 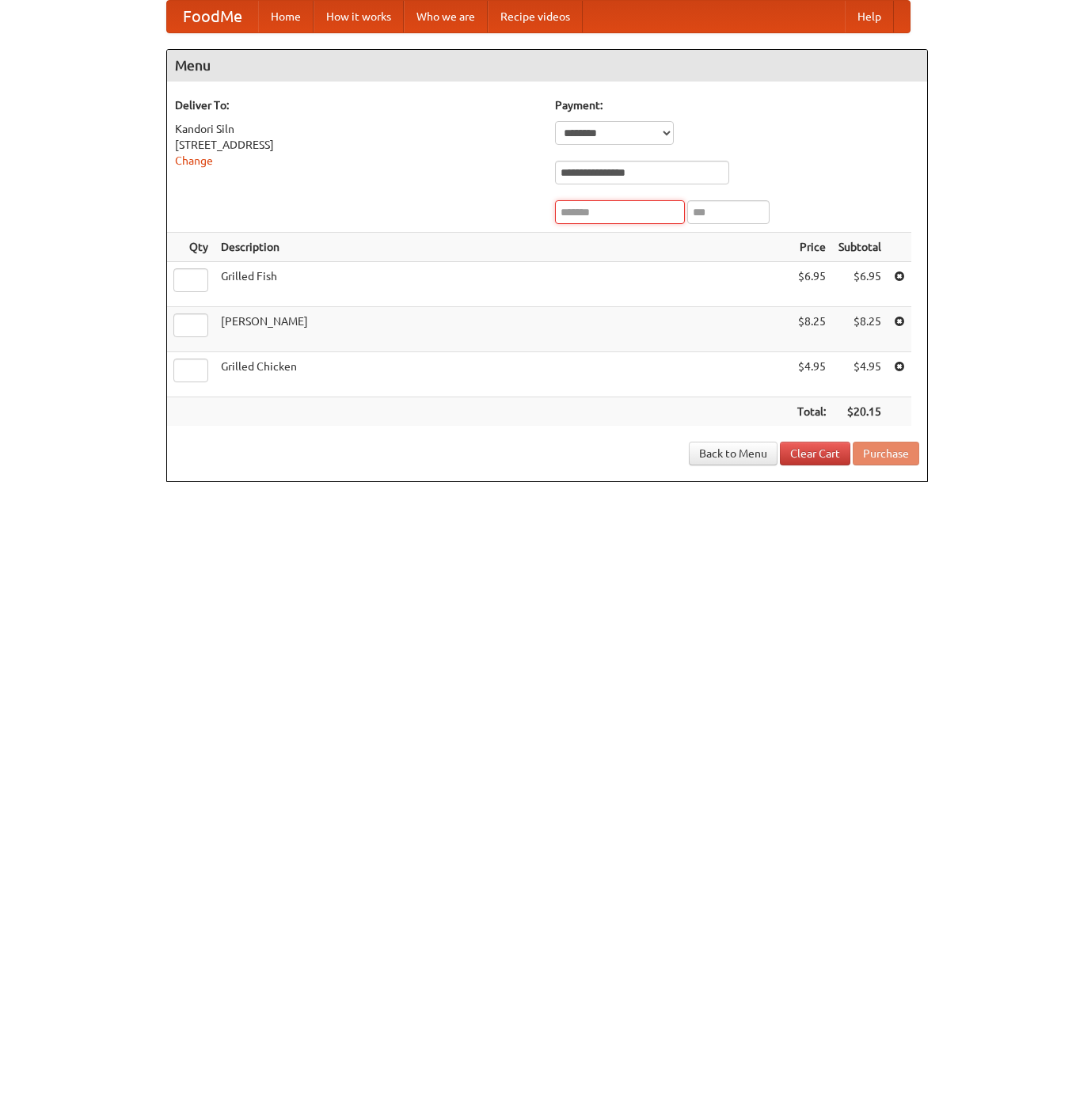 What do you see at coordinates (860, 412) in the screenshot?
I see `th: $20.15` at bounding box center [860, 412].